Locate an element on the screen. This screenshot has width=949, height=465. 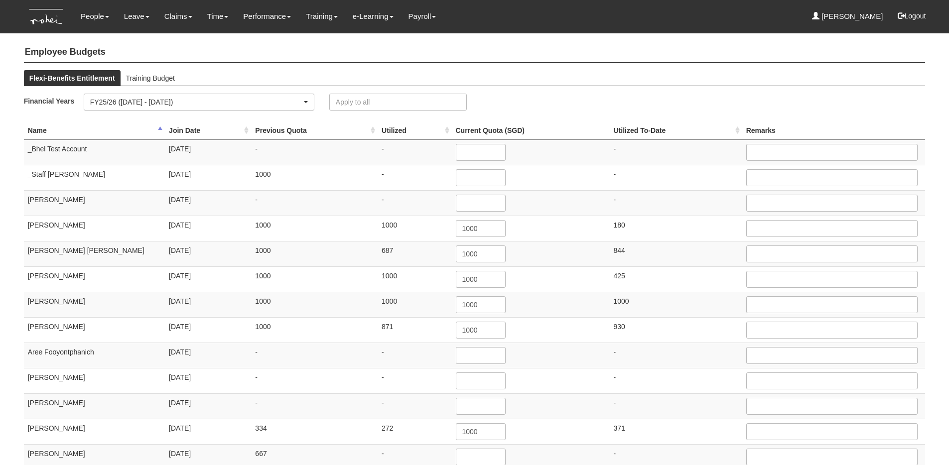
td: 687 is located at coordinates (414, 253).